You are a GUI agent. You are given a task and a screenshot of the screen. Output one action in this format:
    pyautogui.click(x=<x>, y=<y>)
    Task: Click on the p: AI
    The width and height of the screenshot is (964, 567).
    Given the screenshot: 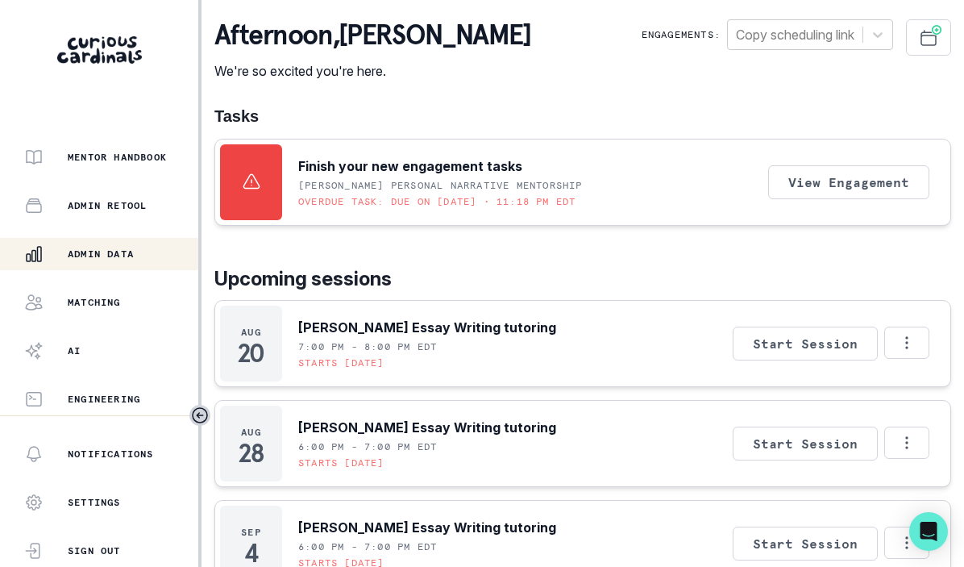 What is the action you would take?
    pyautogui.click(x=74, y=351)
    